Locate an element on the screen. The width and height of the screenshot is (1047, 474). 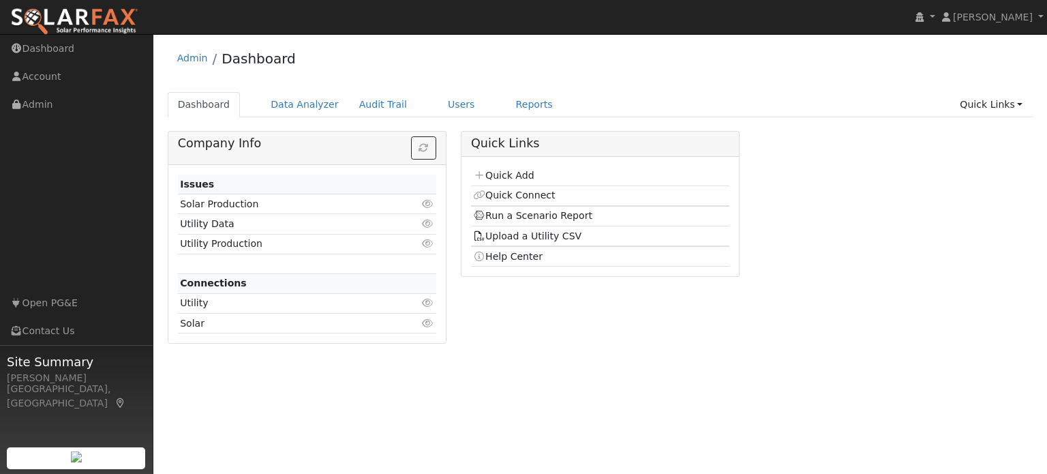
td: Utility is located at coordinates (286, 303).